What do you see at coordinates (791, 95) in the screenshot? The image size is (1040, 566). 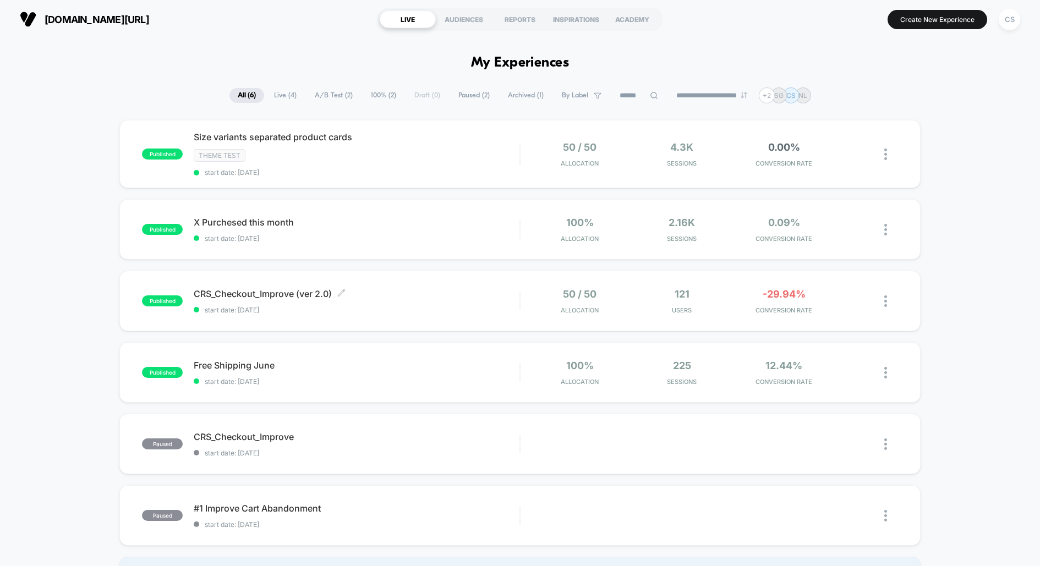 I see `p: CS` at bounding box center [791, 95].